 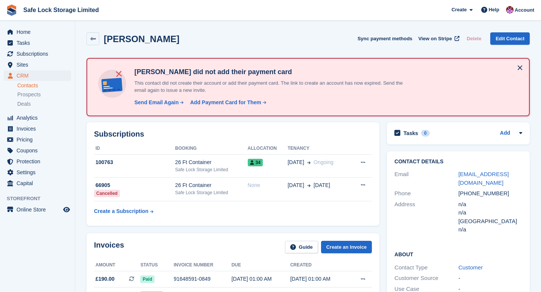 I want to click on span: Online Store, so click(x=39, y=209).